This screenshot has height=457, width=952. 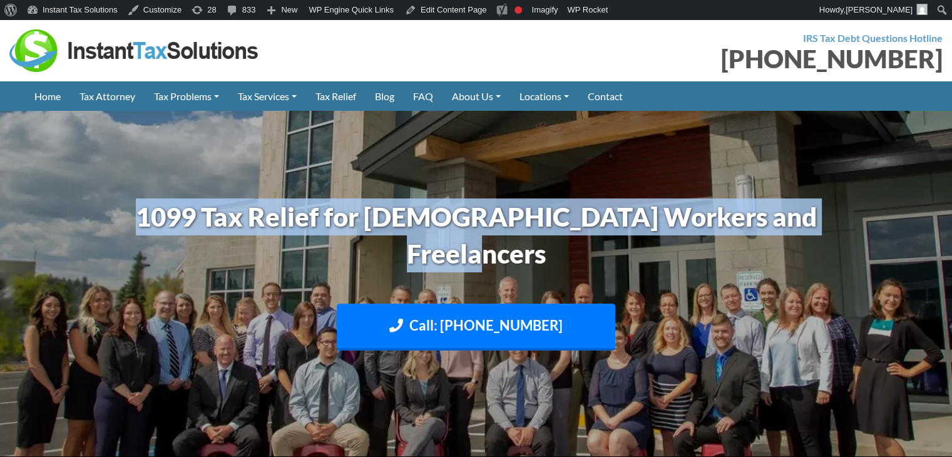 What do you see at coordinates (605, 96) in the screenshot?
I see `a: Contact` at bounding box center [605, 96].